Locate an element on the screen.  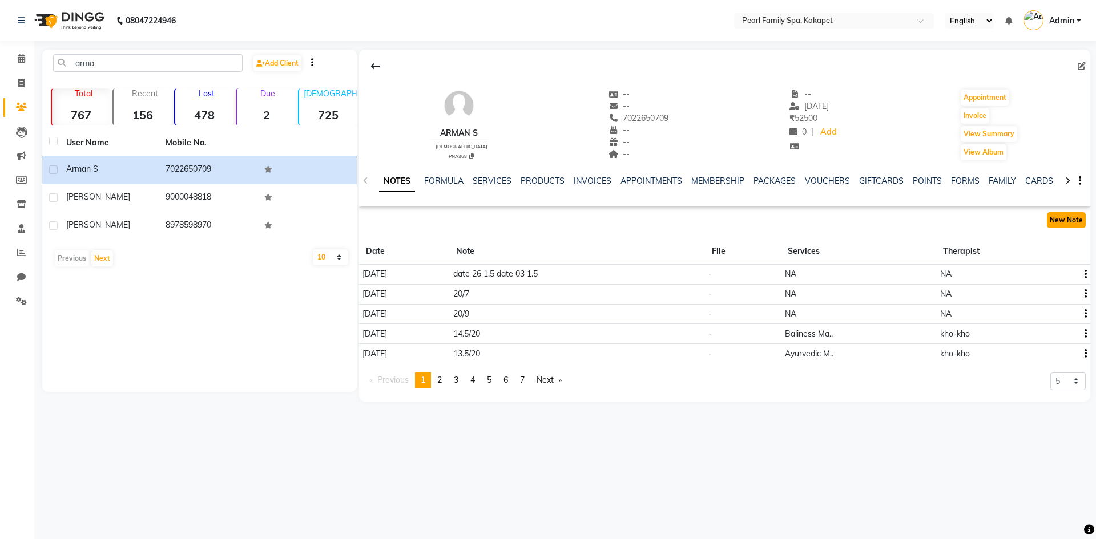
span: 52500 is located at coordinates (803, 118).